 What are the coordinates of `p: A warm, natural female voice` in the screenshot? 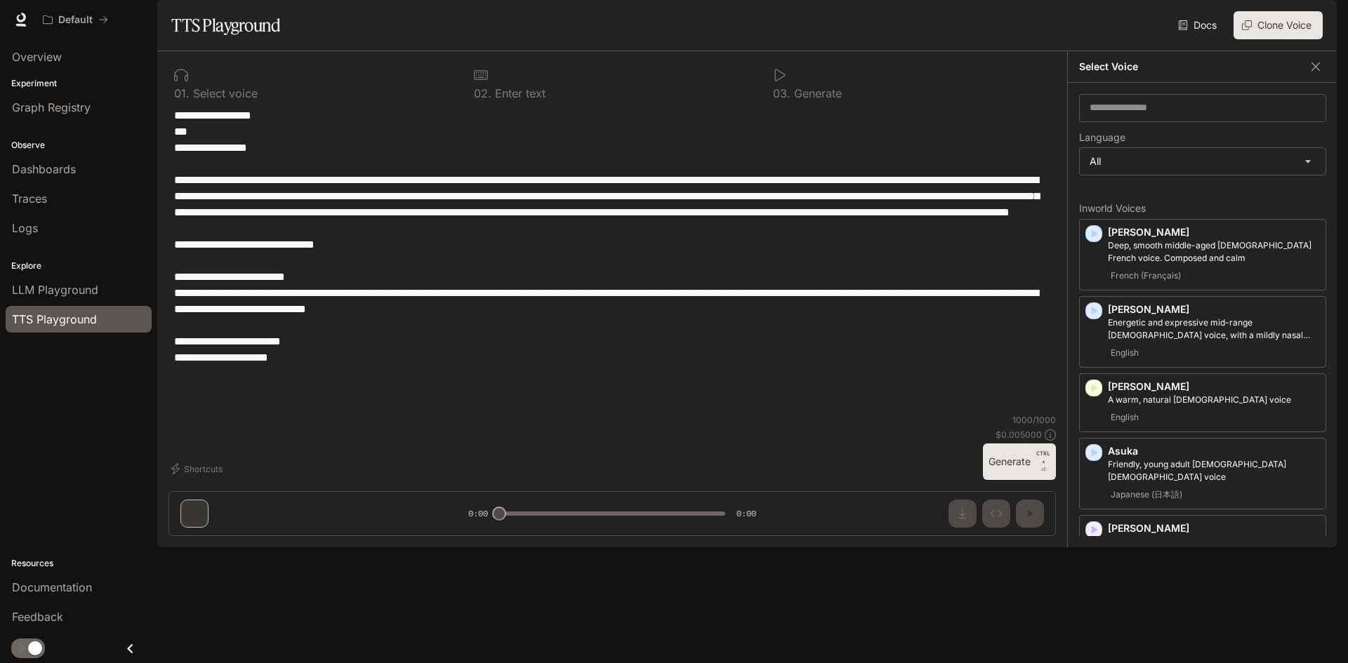 It's located at (1214, 400).